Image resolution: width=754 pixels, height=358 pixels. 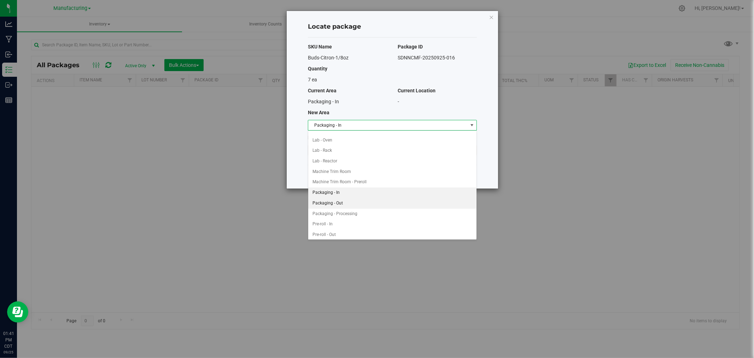 I want to click on span: New Area, so click(x=318, y=112).